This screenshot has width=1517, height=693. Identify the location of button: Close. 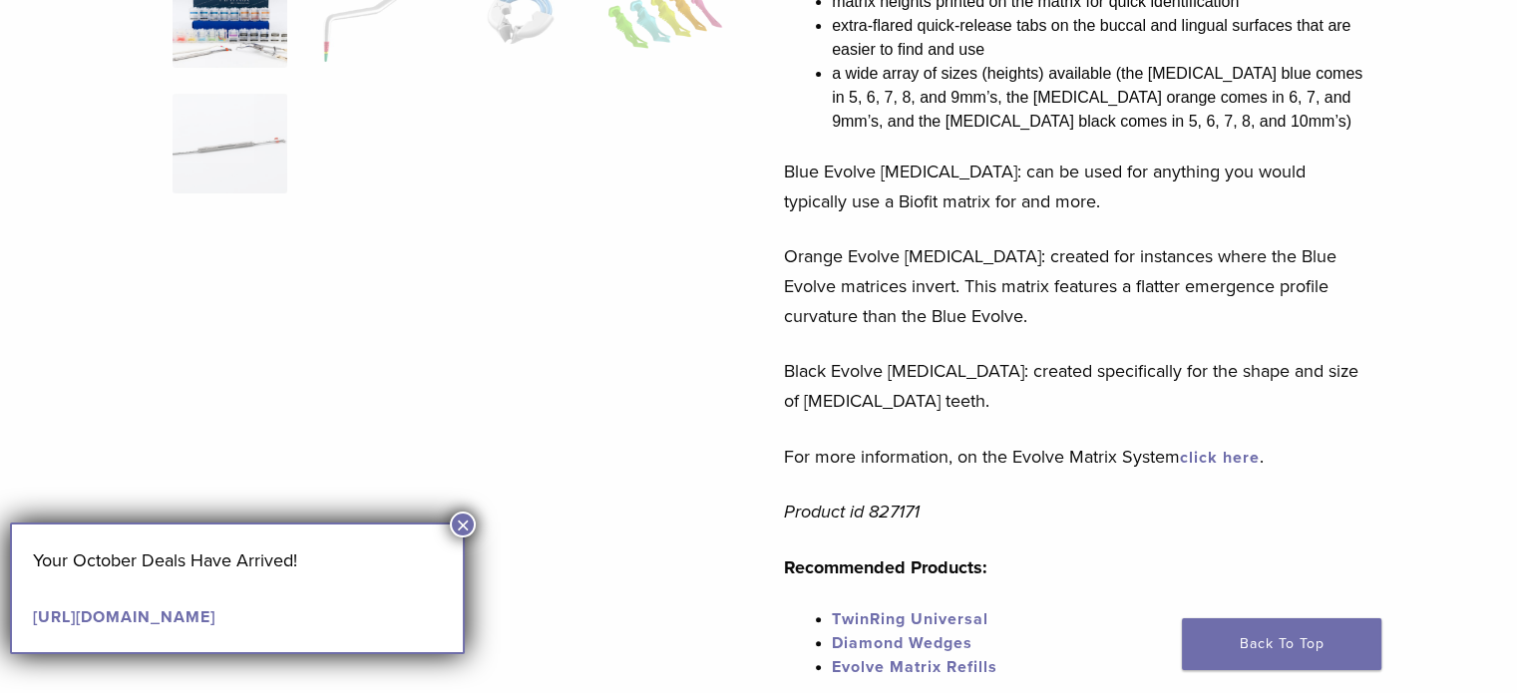
(463, 524).